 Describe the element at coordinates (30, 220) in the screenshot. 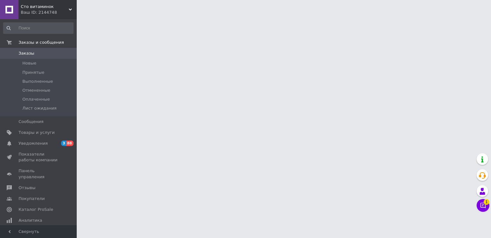

I see `span: Аналитика` at that location.